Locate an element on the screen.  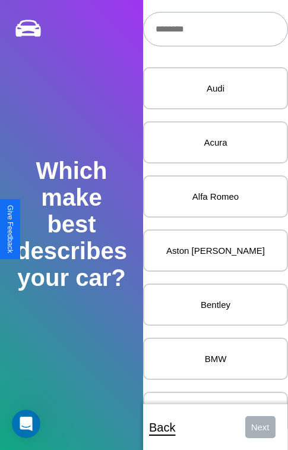
p: BMW is located at coordinates (216, 359).